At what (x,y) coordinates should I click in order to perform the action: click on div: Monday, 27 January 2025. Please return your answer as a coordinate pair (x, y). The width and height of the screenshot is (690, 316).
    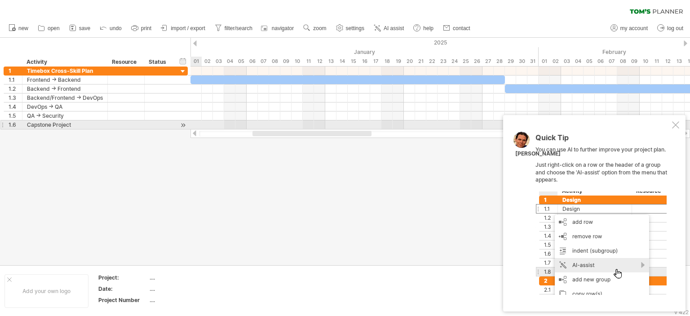
    Looking at the image, I should click on (488, 61).